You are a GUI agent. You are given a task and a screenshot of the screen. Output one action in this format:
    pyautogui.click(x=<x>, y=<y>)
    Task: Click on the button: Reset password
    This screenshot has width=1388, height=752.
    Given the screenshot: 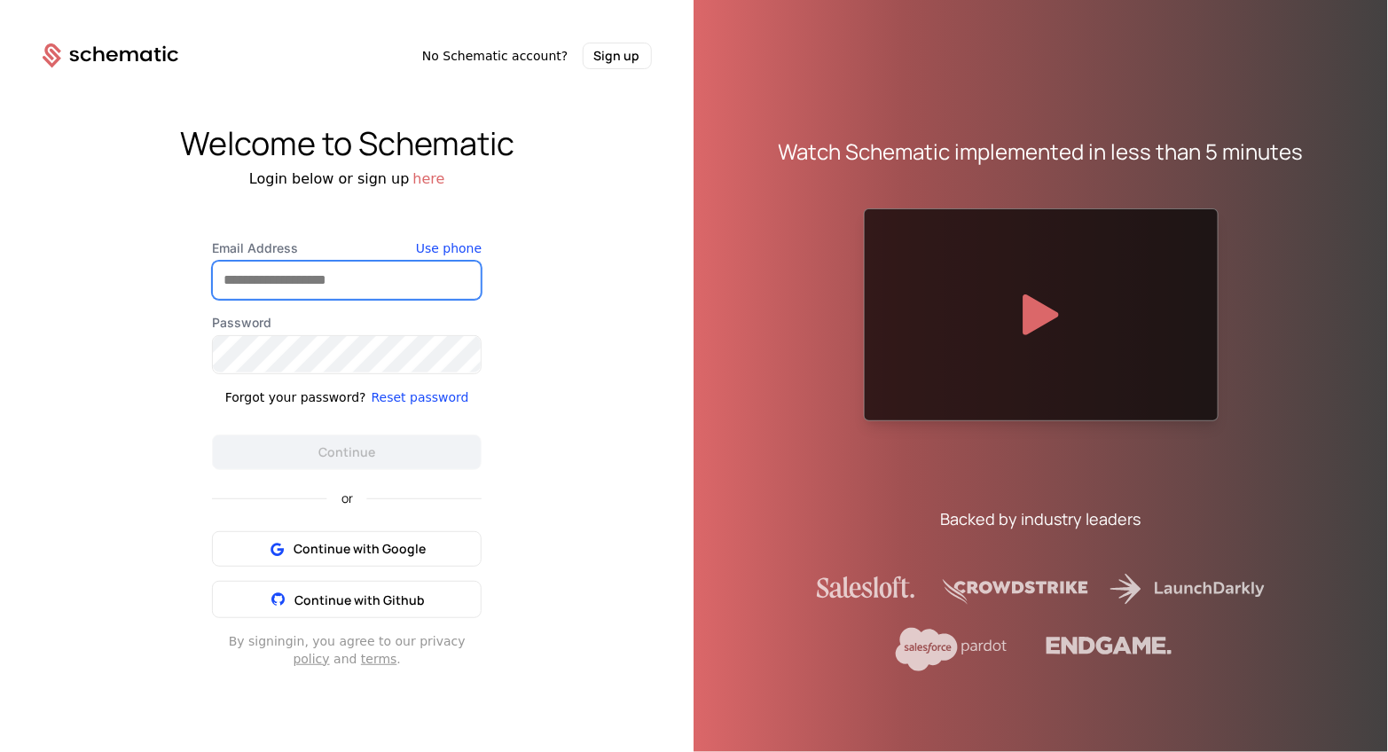 What is the action you would take?
    pyautogui.click(x=420, y=397)
    